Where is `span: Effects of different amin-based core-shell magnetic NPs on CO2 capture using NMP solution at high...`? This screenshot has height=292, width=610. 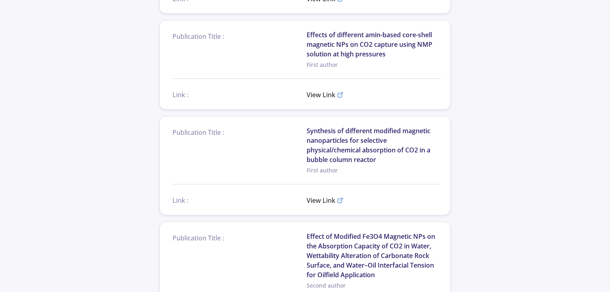
span: Effects of different amin-based core-shell magnetic NPs on CO2 capture using NMP solution at high... is located at coordinates (374, 44).